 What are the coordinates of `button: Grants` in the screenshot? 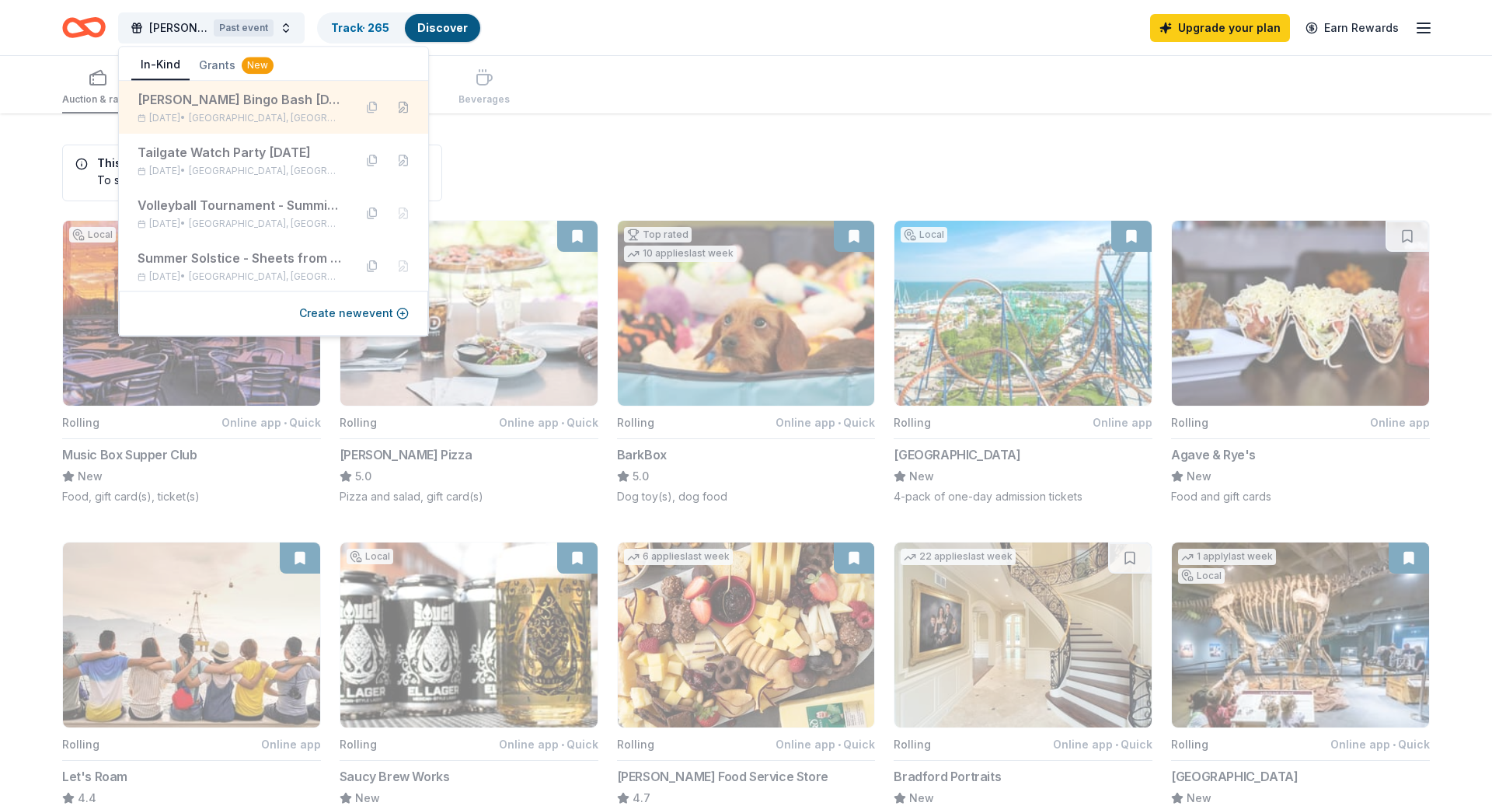 It's located at (236, 65).